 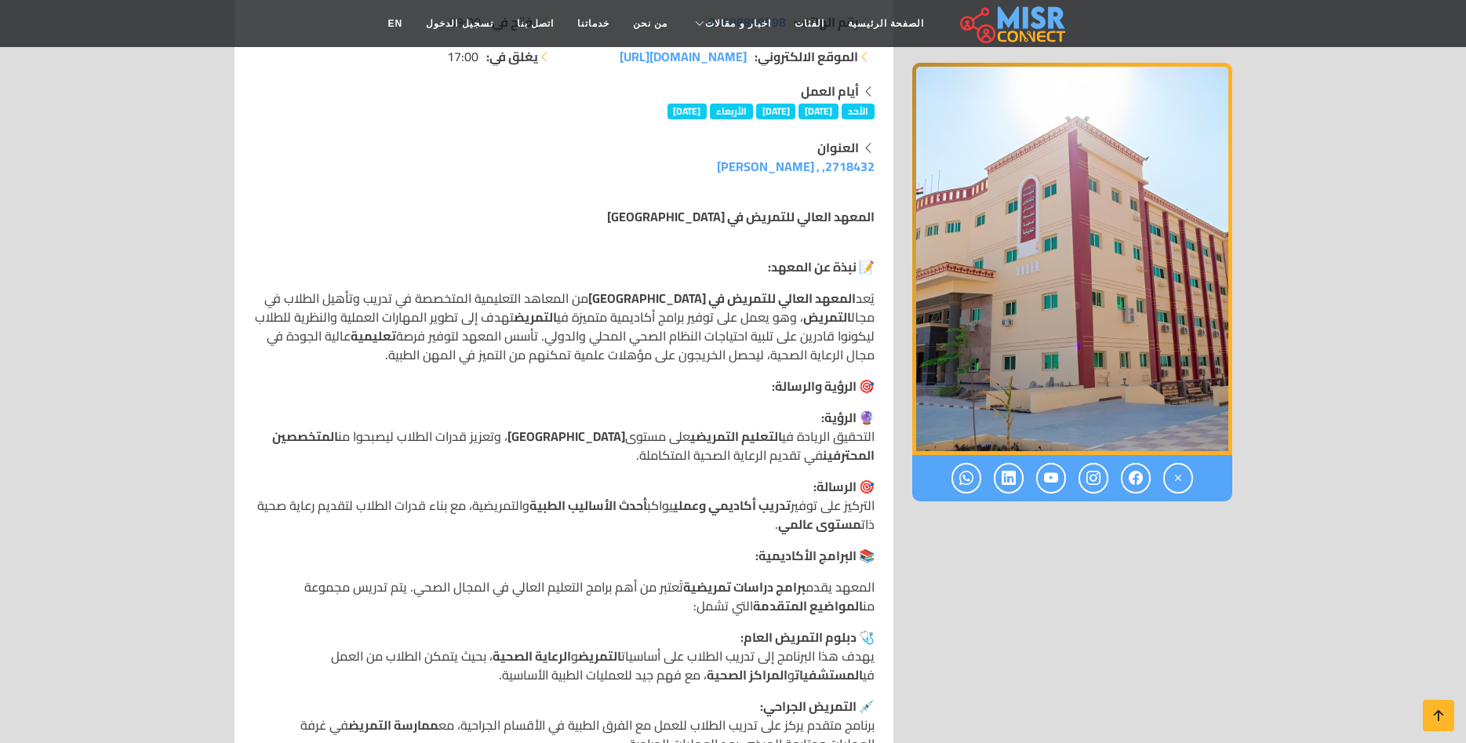 I want to click on p: التركيز على توفير يواكب والتمريضية، مع بناء قدرات الطلاب لتقديم رعاية صحية ذات ., so click(x=564, y=505).